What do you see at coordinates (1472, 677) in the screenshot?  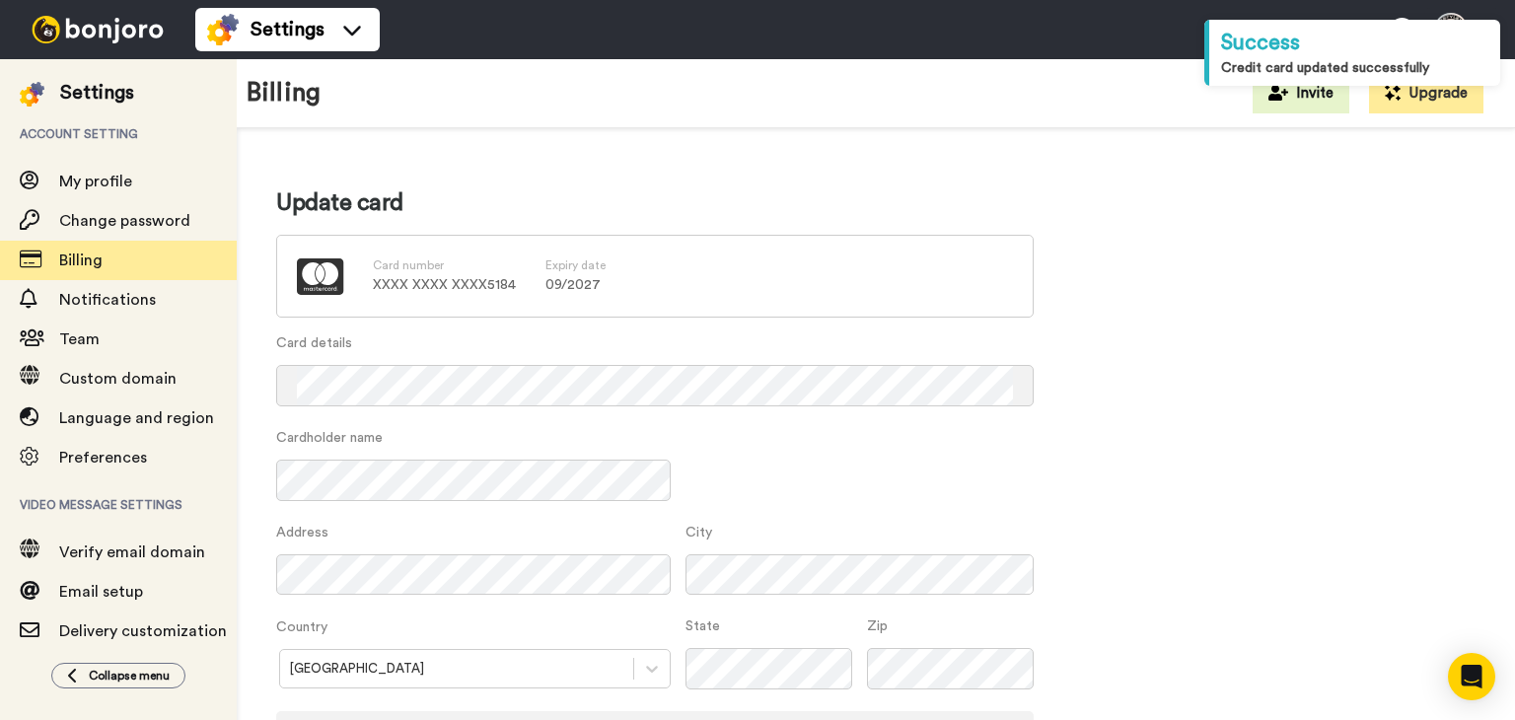 I see `div: Open Intercom Messenger` at bounding box center [1472, 677].